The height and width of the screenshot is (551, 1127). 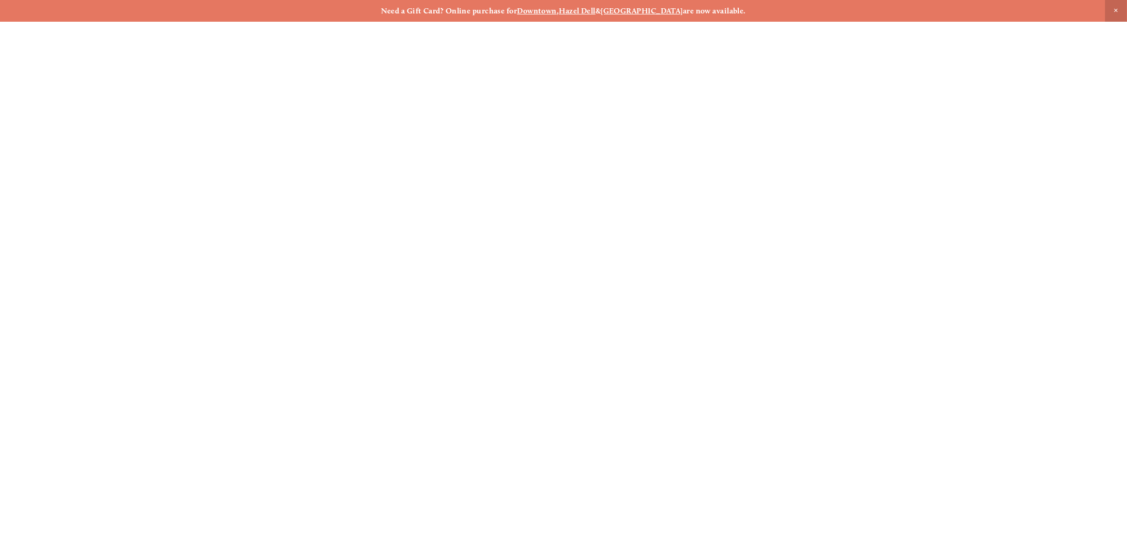 What do you see at coordinates (715, 11) in the screenshot?
I see `strong: are now available.` at bounding box center [715, 11].